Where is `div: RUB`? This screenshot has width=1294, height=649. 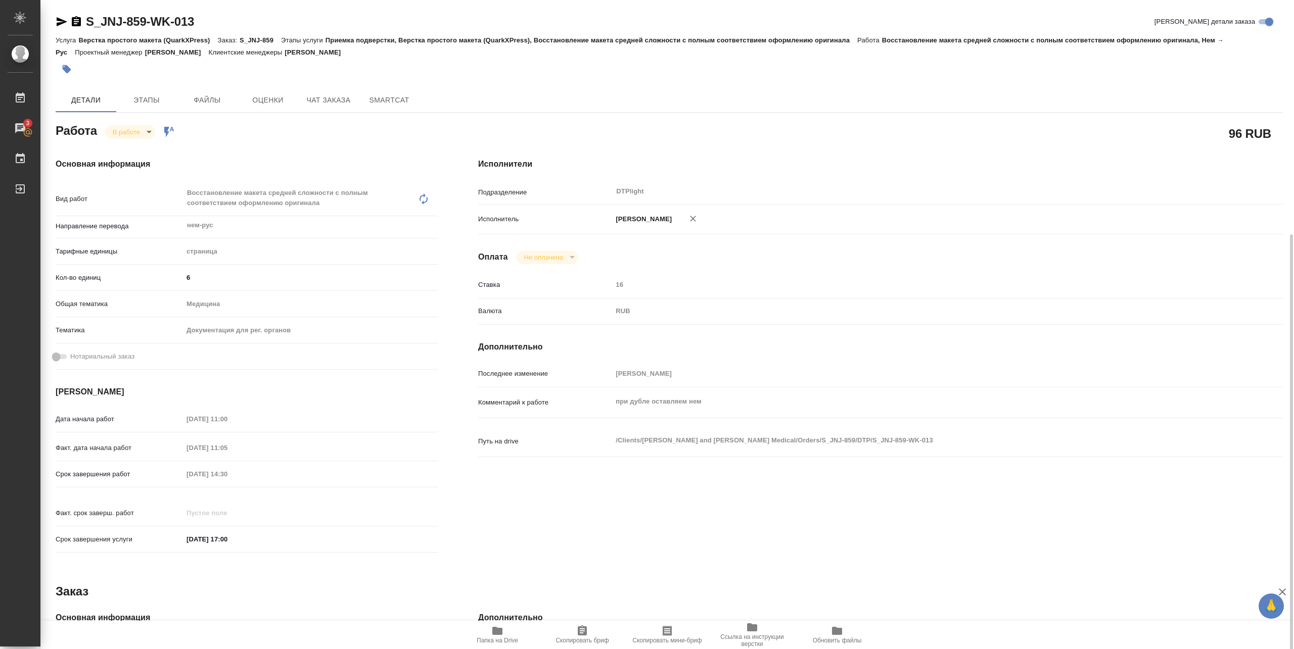 div: RUB is located at coordinates (914, 311).